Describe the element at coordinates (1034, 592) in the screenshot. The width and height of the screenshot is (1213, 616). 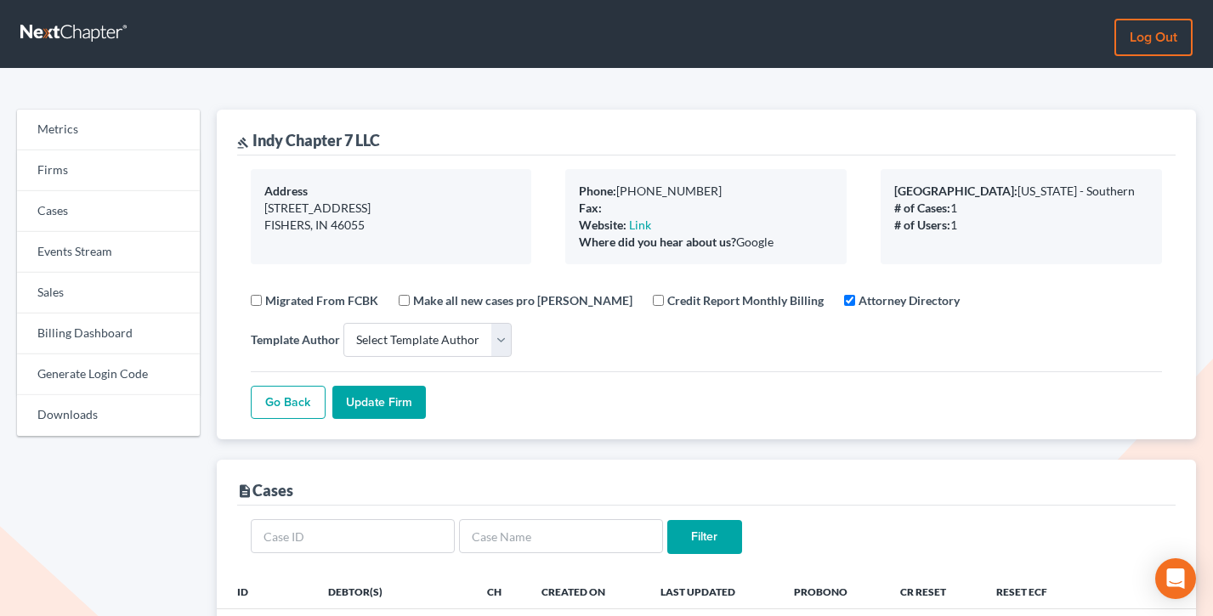
I see `th: Reset ECF` at that location.